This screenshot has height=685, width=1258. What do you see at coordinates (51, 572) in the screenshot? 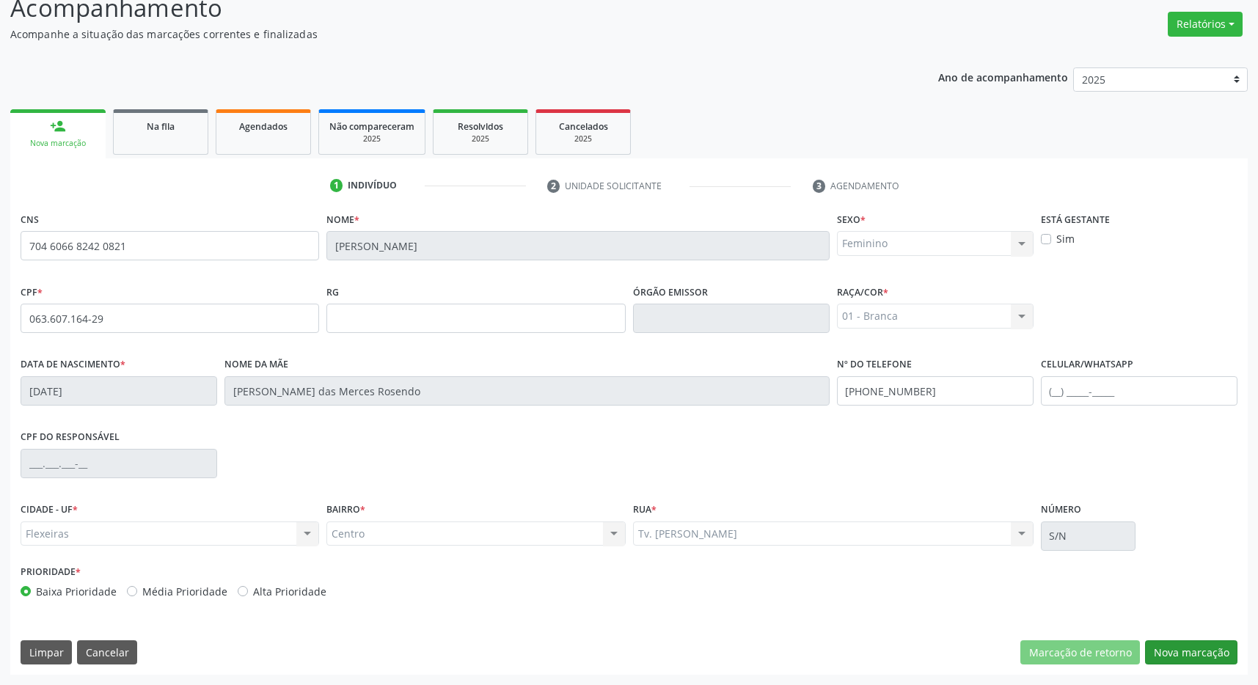
I see `label: Prioridade` at bounding box center [51, 572].